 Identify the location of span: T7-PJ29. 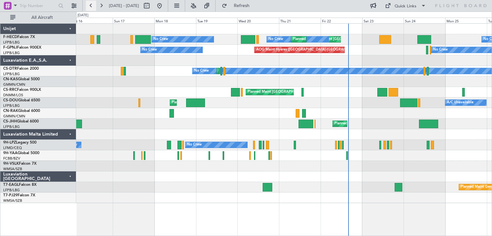
(10, 196).